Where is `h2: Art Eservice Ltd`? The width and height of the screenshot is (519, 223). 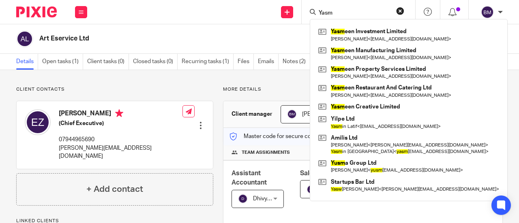
h2: Art Eservice Ltd is located at coordinates (180, 38).